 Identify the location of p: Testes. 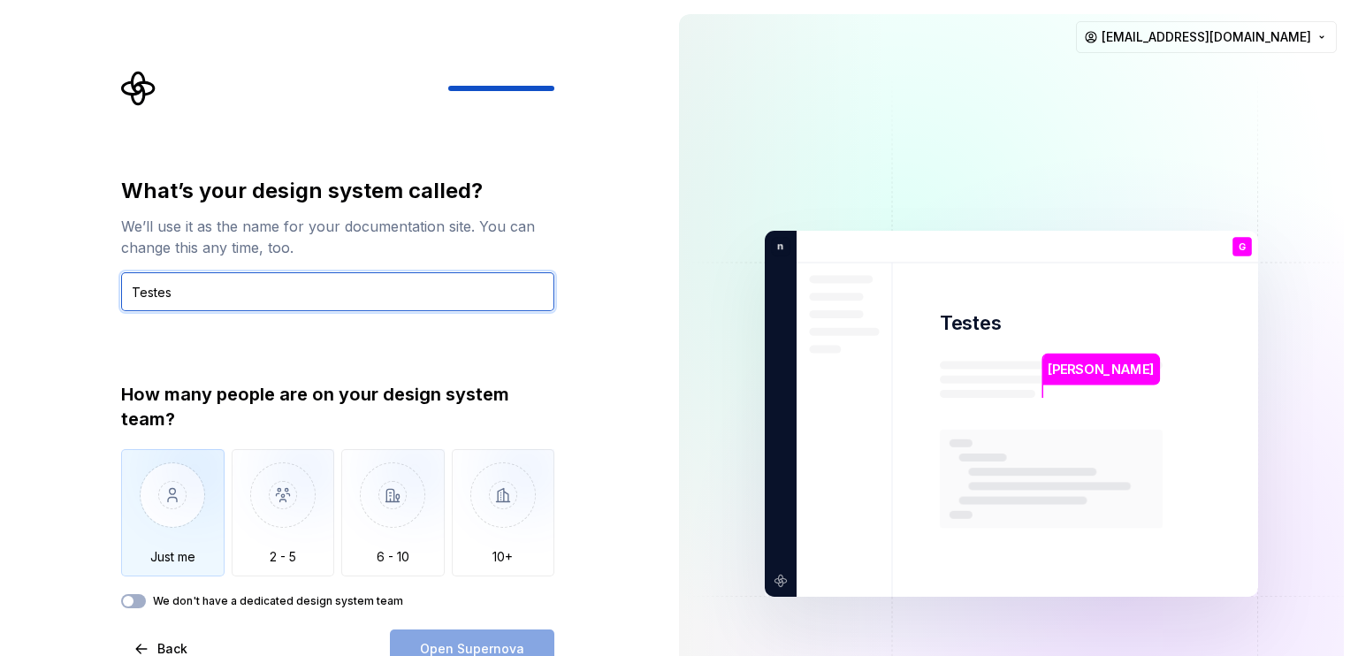
(970, 323).